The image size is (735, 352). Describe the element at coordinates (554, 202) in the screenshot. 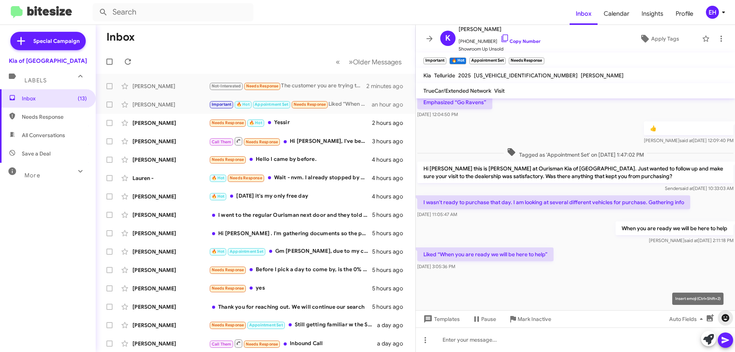

I see `p: I wasn't ready to purchase that day. I am looking at several different vehicles for purchase. Gat...` at that location.